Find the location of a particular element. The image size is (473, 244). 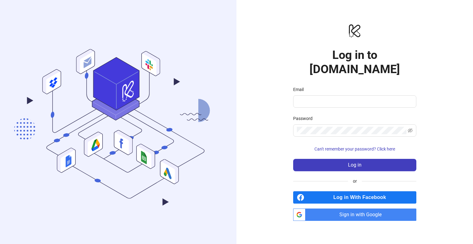

button: Can't remember your password? Click here is located at coordinates (355, 149).